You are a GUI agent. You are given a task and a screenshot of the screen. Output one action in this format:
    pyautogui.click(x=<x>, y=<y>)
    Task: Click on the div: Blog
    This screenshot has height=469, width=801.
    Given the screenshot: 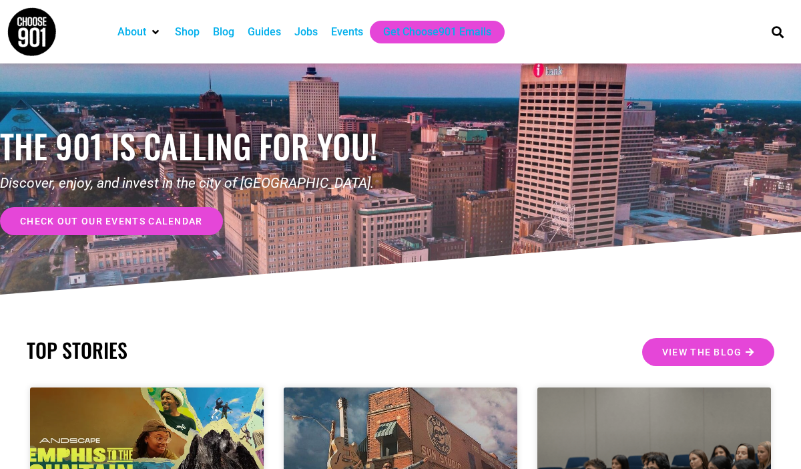 What is the action you would take?
    pyautogui.click(x=224, y=32)
    